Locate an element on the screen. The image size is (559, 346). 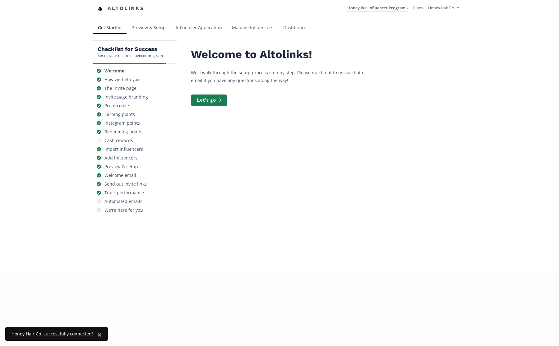
div: Earning points is located at coordinates (120, 114).